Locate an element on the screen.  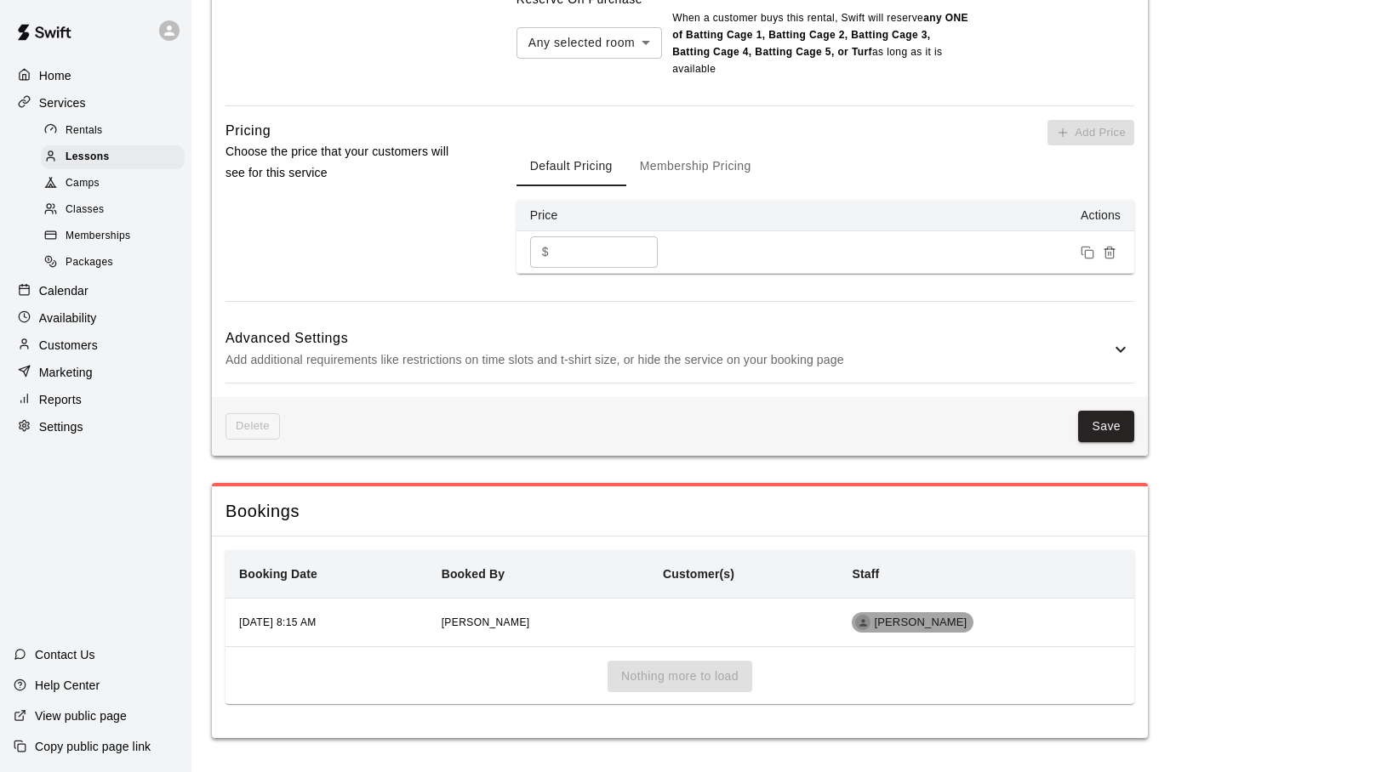
span: Lessons is located at coordinates (88, 157).